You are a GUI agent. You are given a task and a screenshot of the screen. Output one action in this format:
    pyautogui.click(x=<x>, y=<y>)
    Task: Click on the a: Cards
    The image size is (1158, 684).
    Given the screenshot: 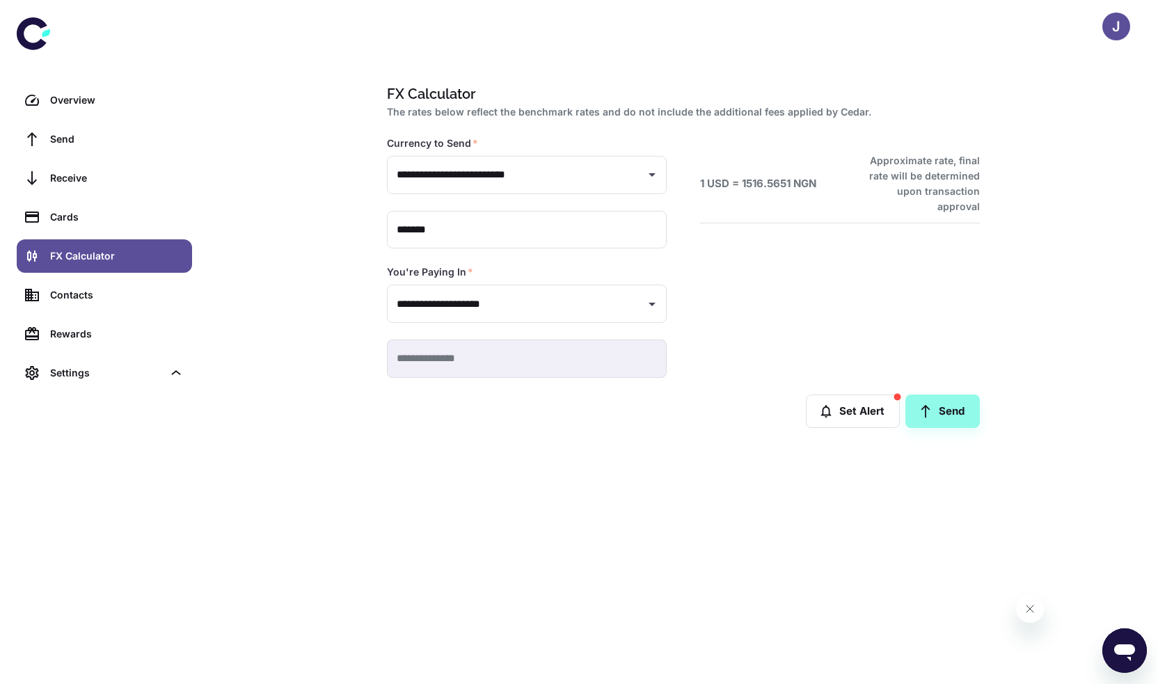 What is the action you would take?
    pyautogui.click(x=104, y=217)
    